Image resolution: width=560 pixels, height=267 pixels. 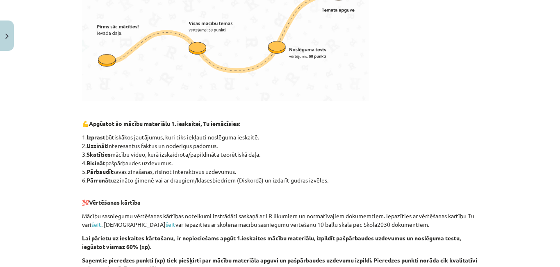 What do you see at coordinates (96, 137) in the screenshot?
I see `b: Izprast` at bounding box center [96, 137].